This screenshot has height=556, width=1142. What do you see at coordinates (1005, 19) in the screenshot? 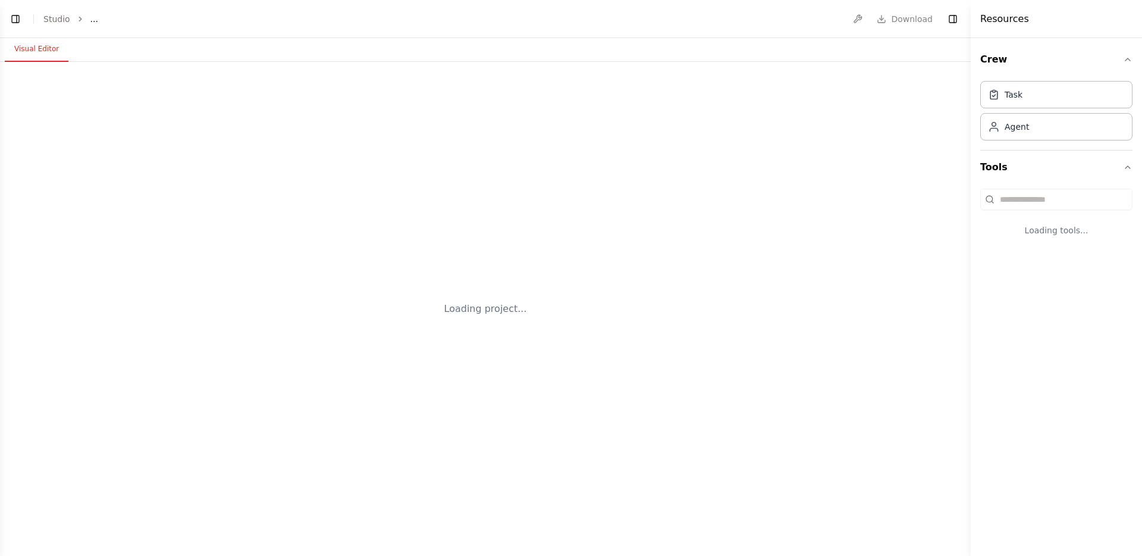
I see `h4: Resources` at bounding box center [1005, 19].